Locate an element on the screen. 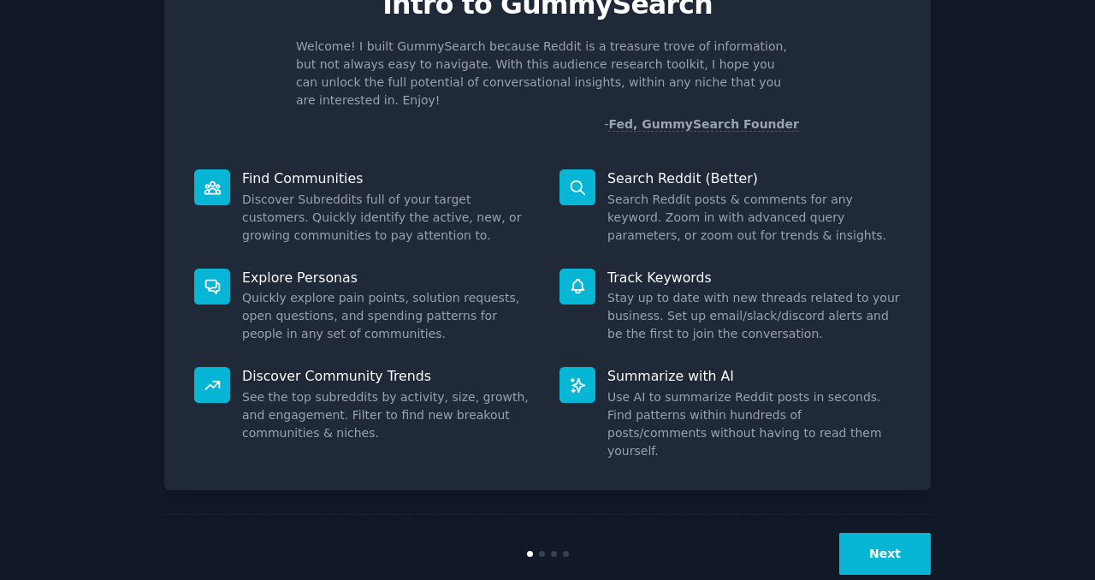 The image size is (1095, 580). a: Fed, GummySearch Founder is located at coordinates (703, 124).